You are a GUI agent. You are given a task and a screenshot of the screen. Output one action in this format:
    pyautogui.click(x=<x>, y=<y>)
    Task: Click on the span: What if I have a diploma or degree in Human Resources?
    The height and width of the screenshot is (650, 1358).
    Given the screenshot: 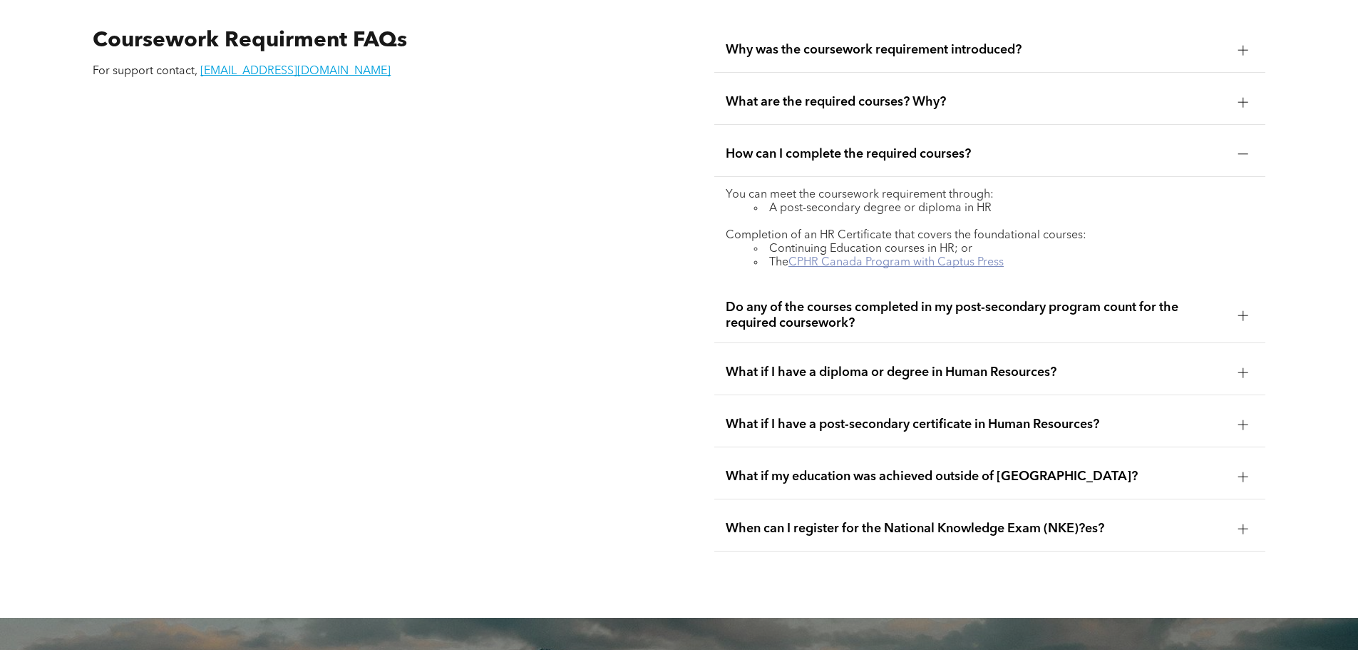 What is the action you would take?
    pyautogui.click(x=976, y=372)
    